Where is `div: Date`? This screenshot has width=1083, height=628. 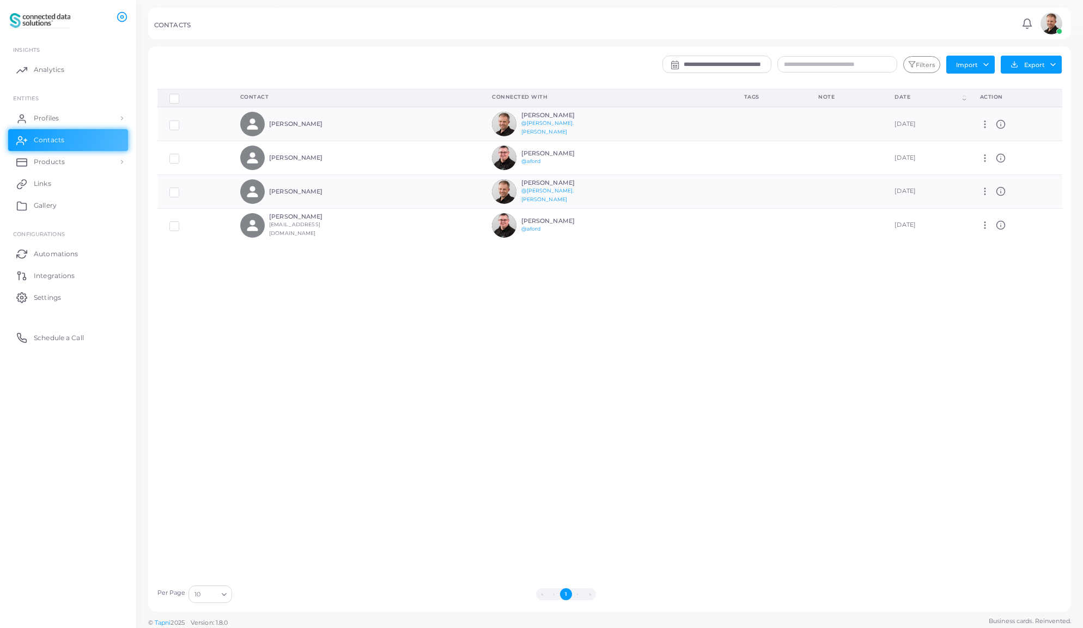 div: Date is located at coordinates (927, 97).